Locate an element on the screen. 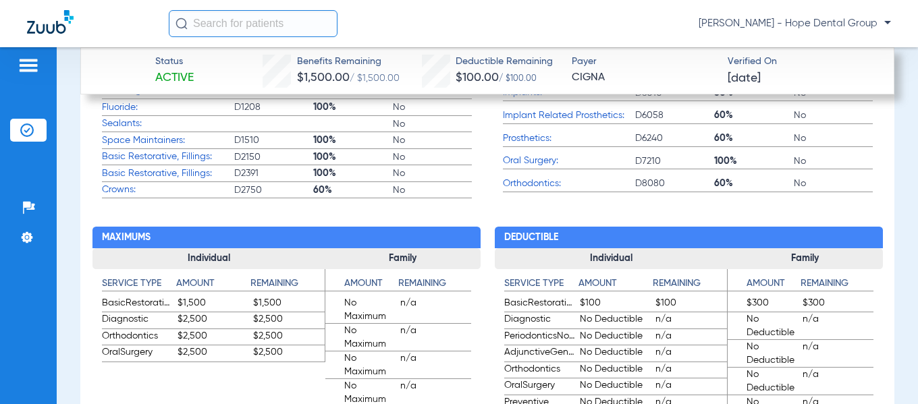 The width and height of the screenshot is (918, 404). span: D7210 is located at coordinates (675, 161).